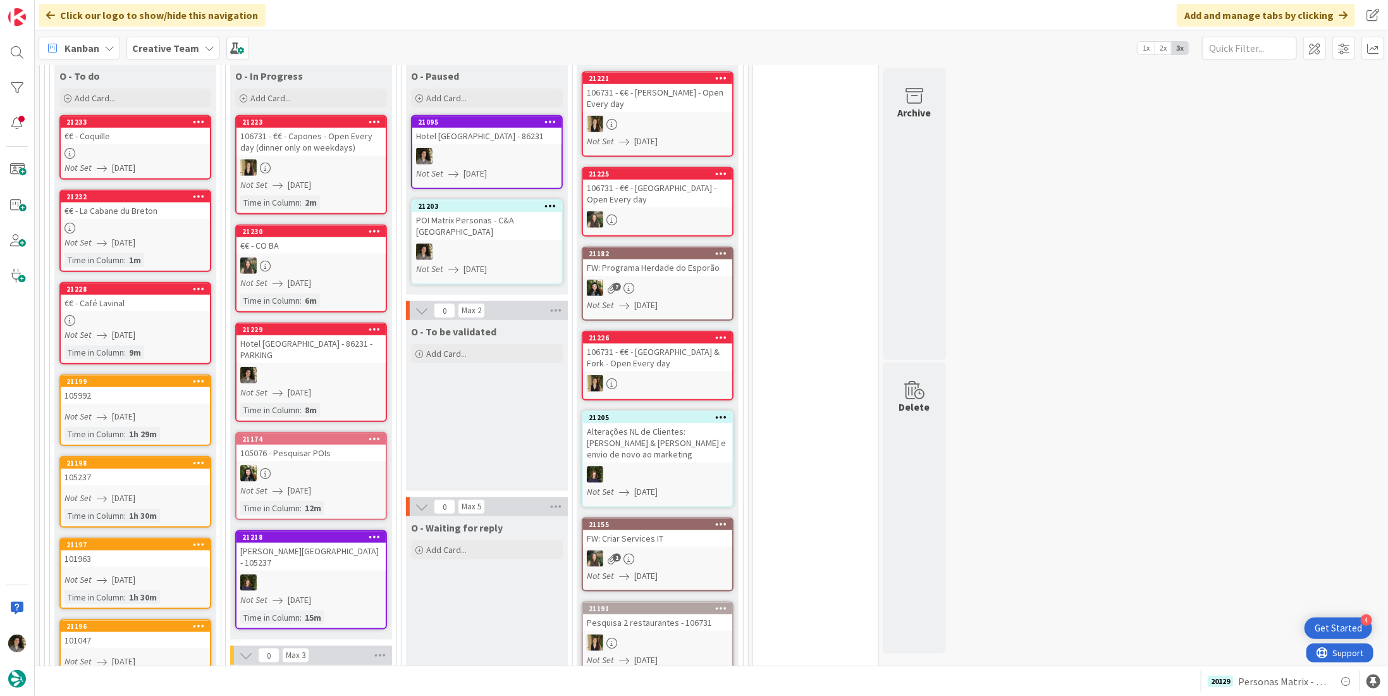 This screenshot has width=1388, height=696. Describe the element at coordinates (82, 48) in the screenshot. I see `span: Kanban` at that location.